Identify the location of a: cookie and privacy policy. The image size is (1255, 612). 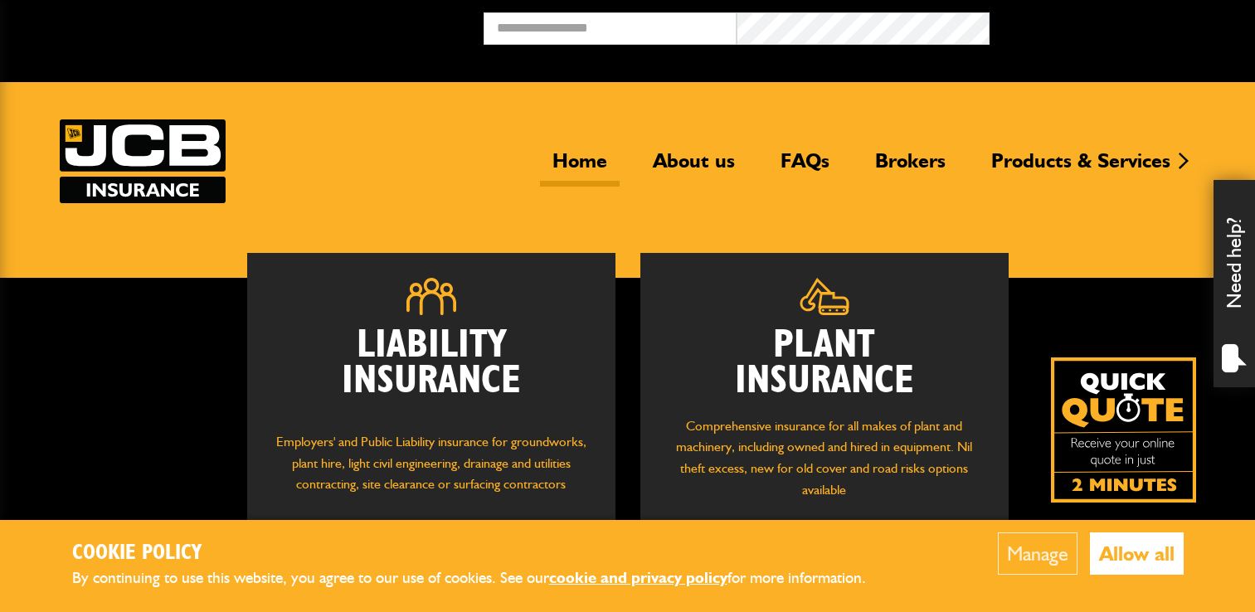
(638, 577).